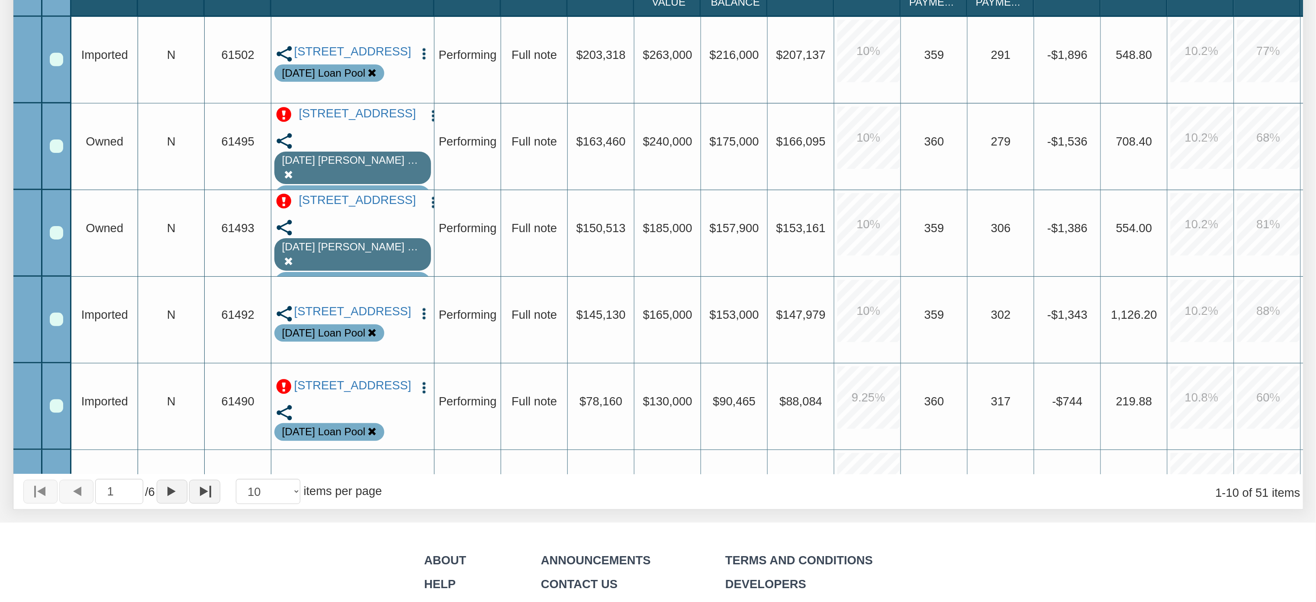  What do you see at coordinates (238, 228) in the screenshot?
I see `span: 61493` at bounding box center [238, 228].